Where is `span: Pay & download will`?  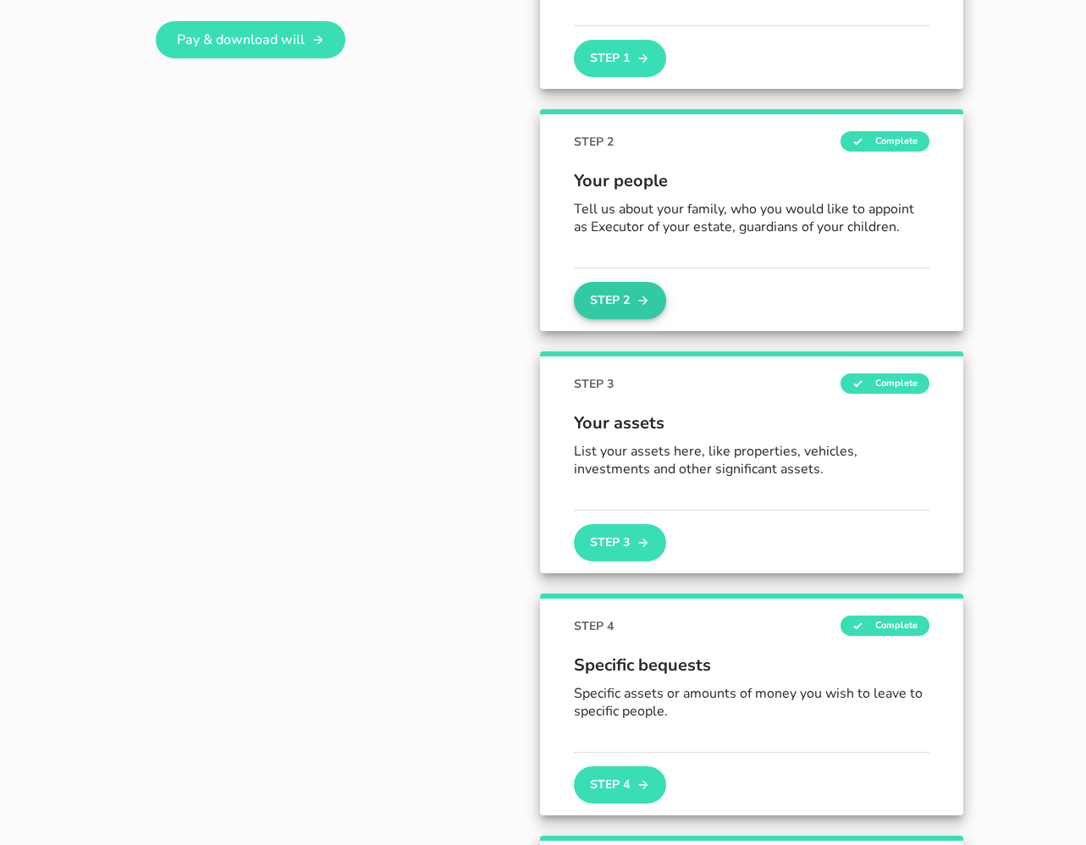 span: Pay & download will is located at coordinates (240, 40).